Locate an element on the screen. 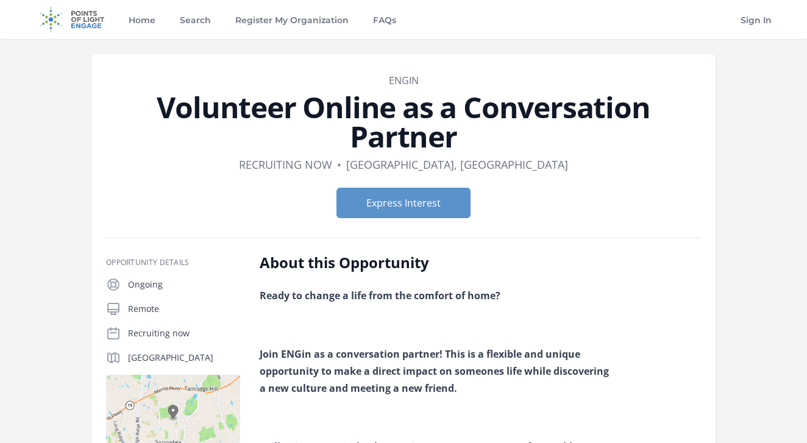 The width and height of the screenshot is (807, 443). dd: Recruiting now is located at coordinates (285, 164).